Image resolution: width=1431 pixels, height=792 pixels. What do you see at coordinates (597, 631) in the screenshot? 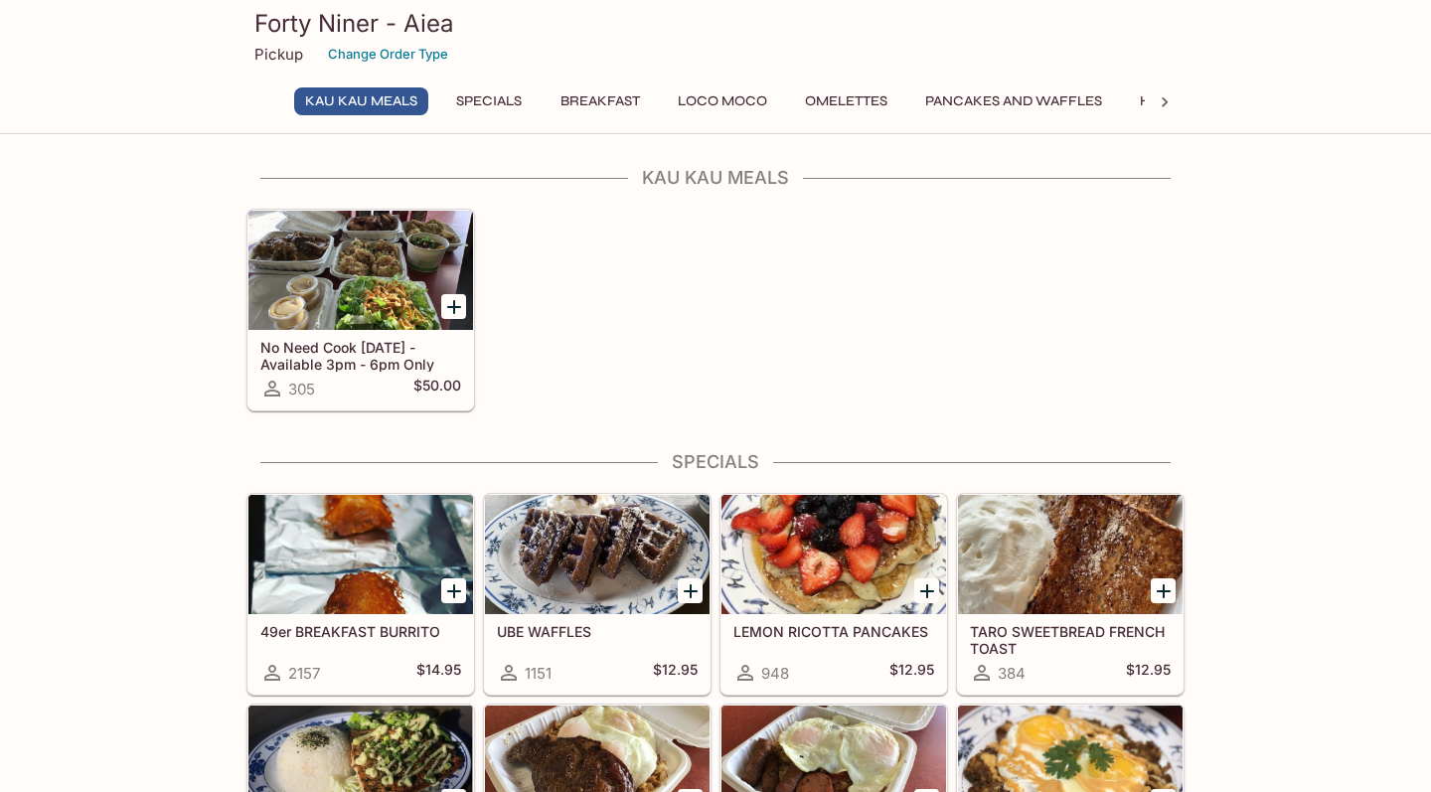
I see `h5: UBE WAFFLES` at bounding box center [597, 631].